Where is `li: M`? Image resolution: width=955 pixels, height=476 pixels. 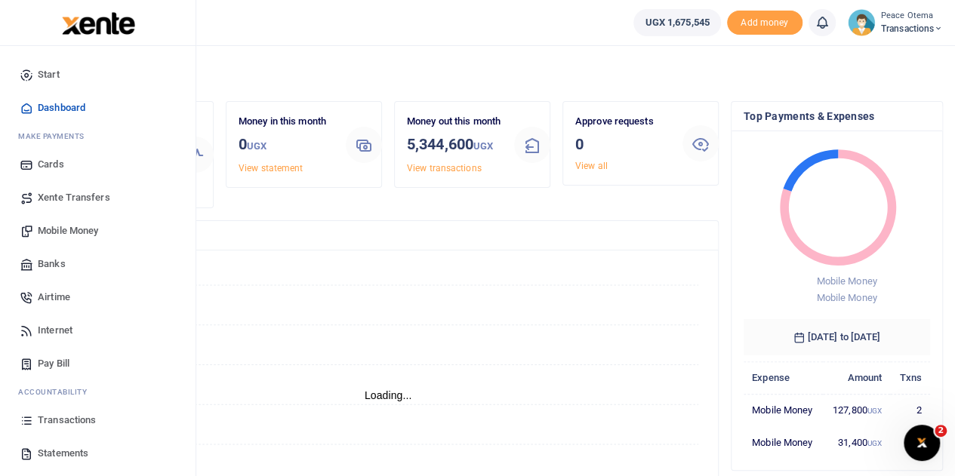 li: M is located at coordinates (97, 136).